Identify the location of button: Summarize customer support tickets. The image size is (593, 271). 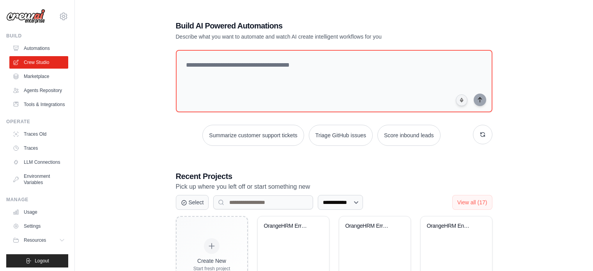
(253, 135).